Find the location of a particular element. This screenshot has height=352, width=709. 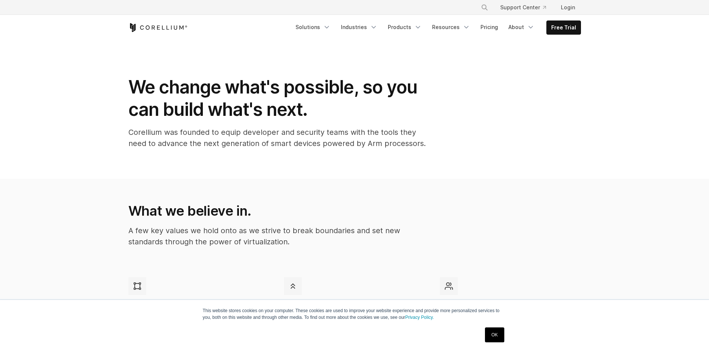

button: Search is located at coordinates (485, 7).